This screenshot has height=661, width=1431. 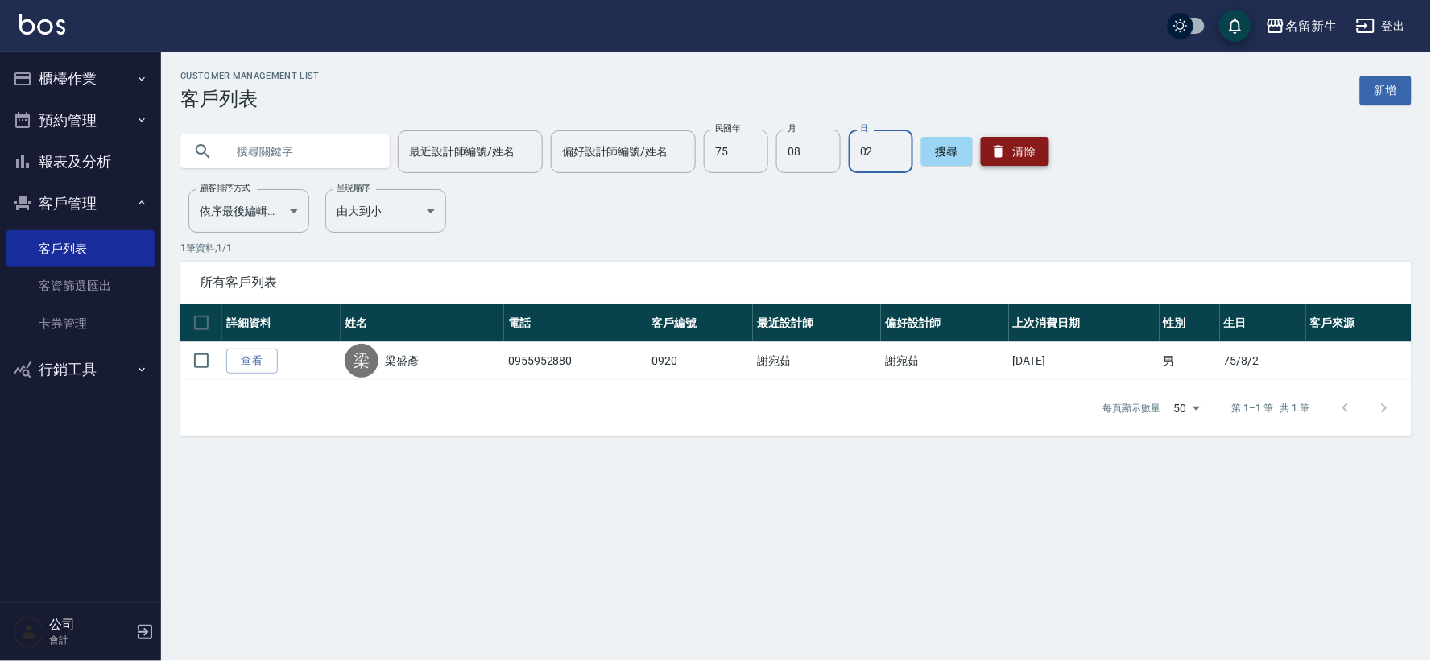 I want to click on button: 報表及分析, so click(x=81, y=162).